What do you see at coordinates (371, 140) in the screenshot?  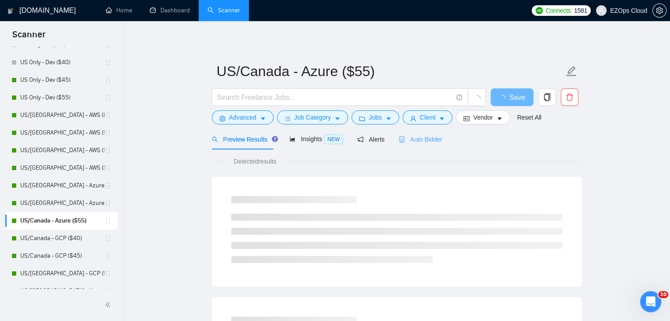 I see `span: Alerts` at bounding box center [371, 140].